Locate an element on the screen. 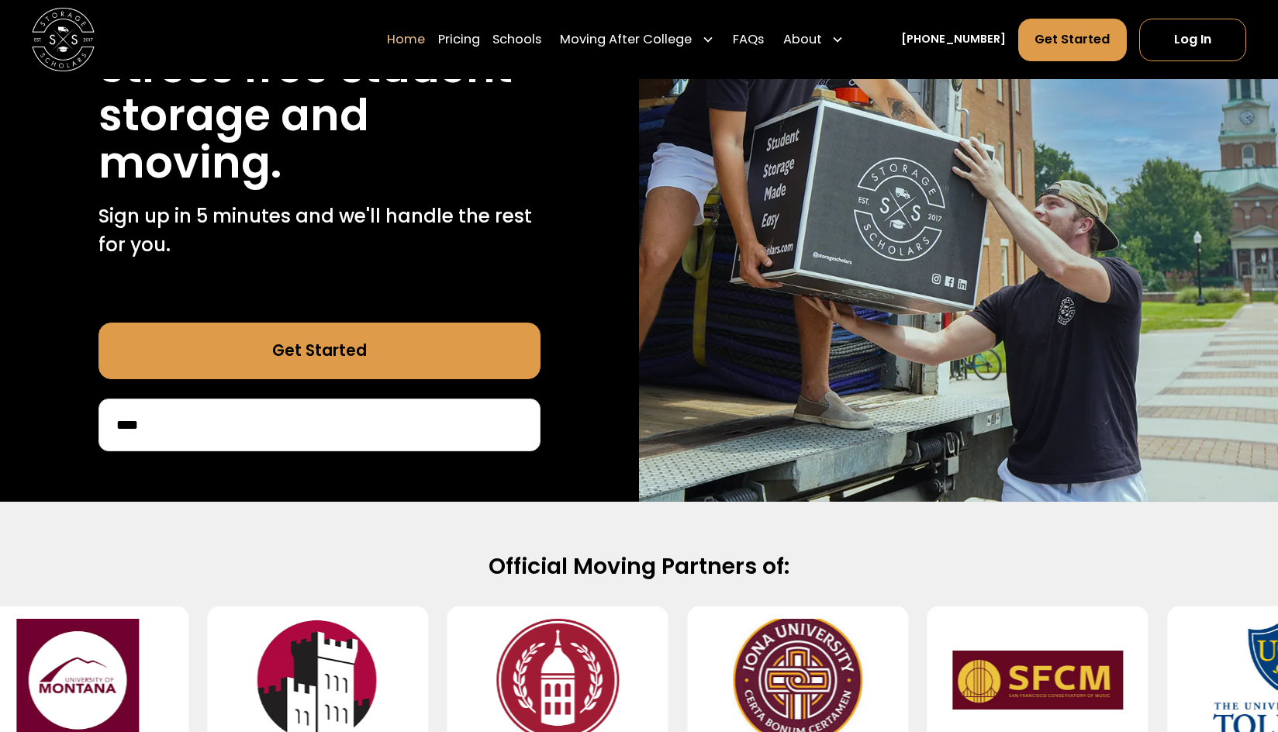  a: Home is located at coordinates (405, 39).